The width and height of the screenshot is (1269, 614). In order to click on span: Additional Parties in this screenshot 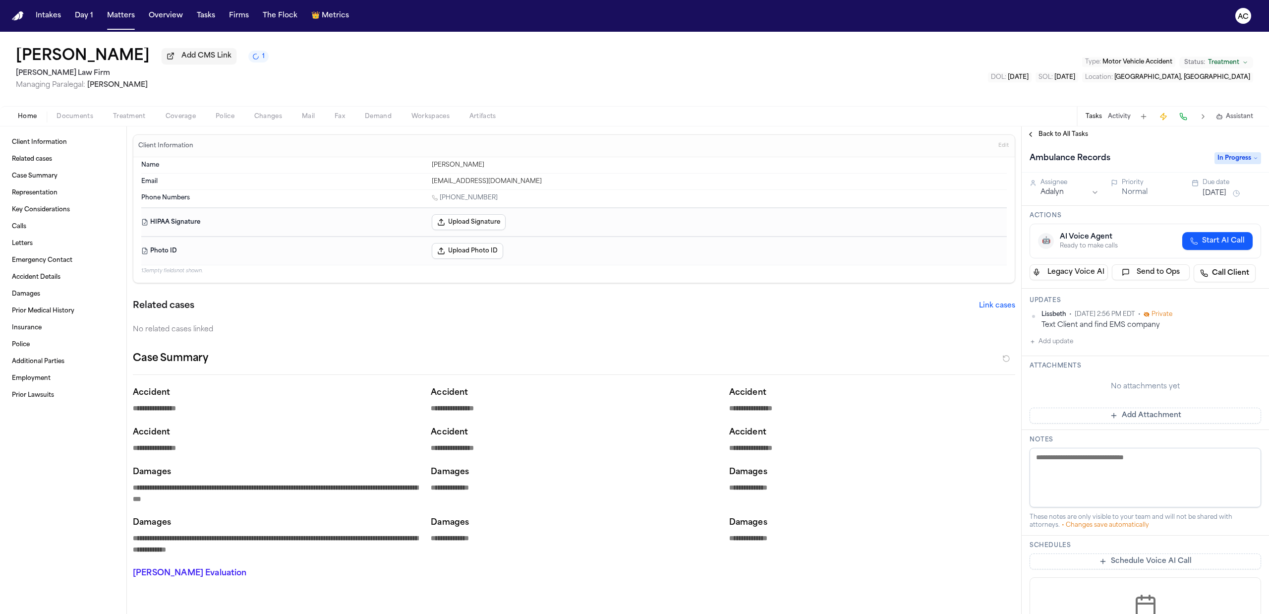, I will do `click(38, 361)`.